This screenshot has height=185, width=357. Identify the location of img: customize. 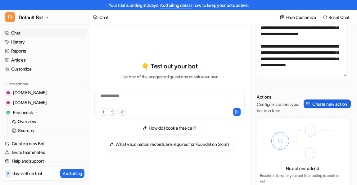
(282, 17).